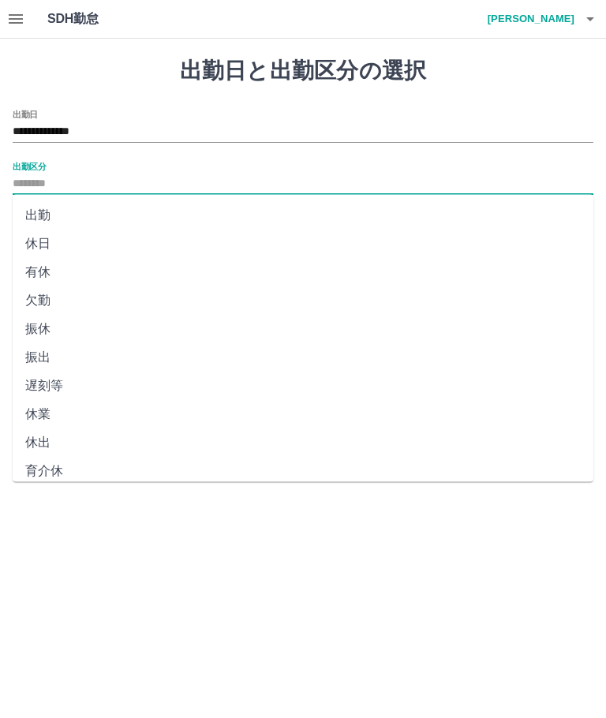 This screenshot has width=606, height=718. What do you see at coordinates (303, 244) in the screenshot?
I see `li: 休日` at bounding box center [303, 244].